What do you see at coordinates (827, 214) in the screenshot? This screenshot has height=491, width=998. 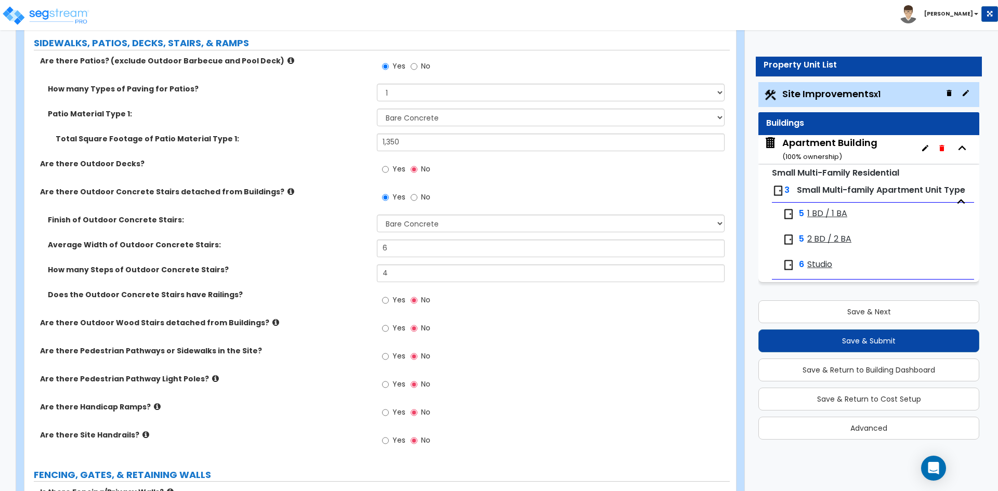 I see `span: 1 BD / 1 BA` at bounding box center [827, 214].